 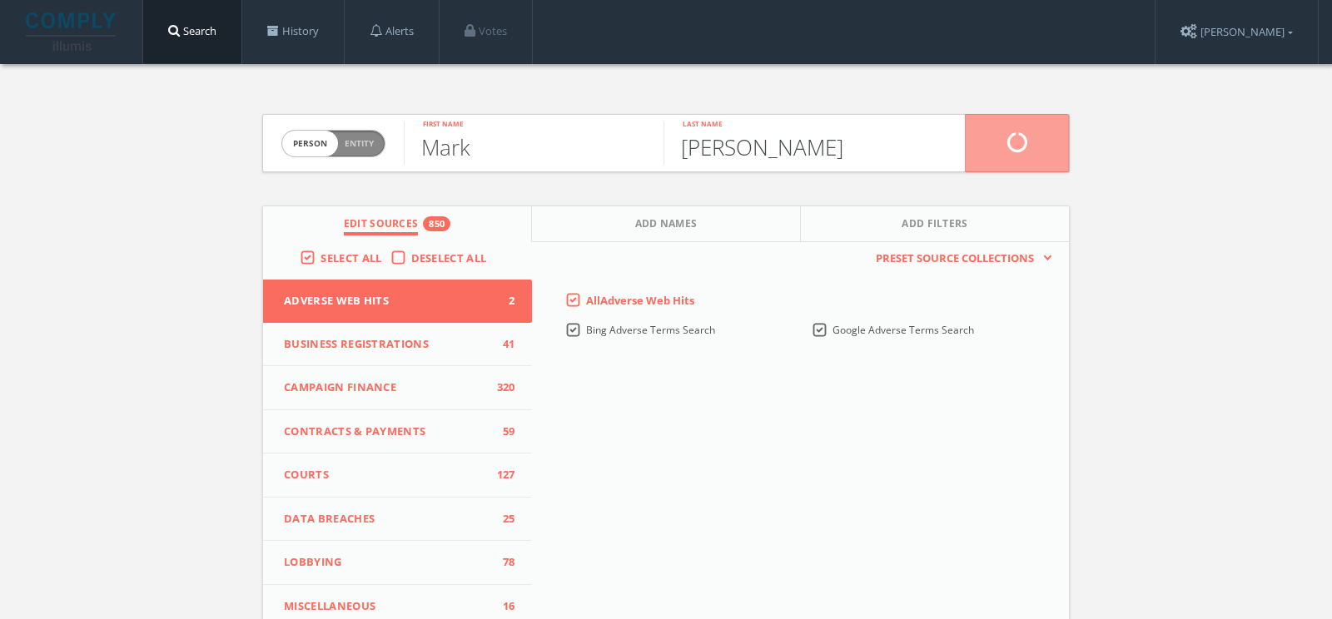 I want to click on span: Add Names, so click(x=666, y=226).